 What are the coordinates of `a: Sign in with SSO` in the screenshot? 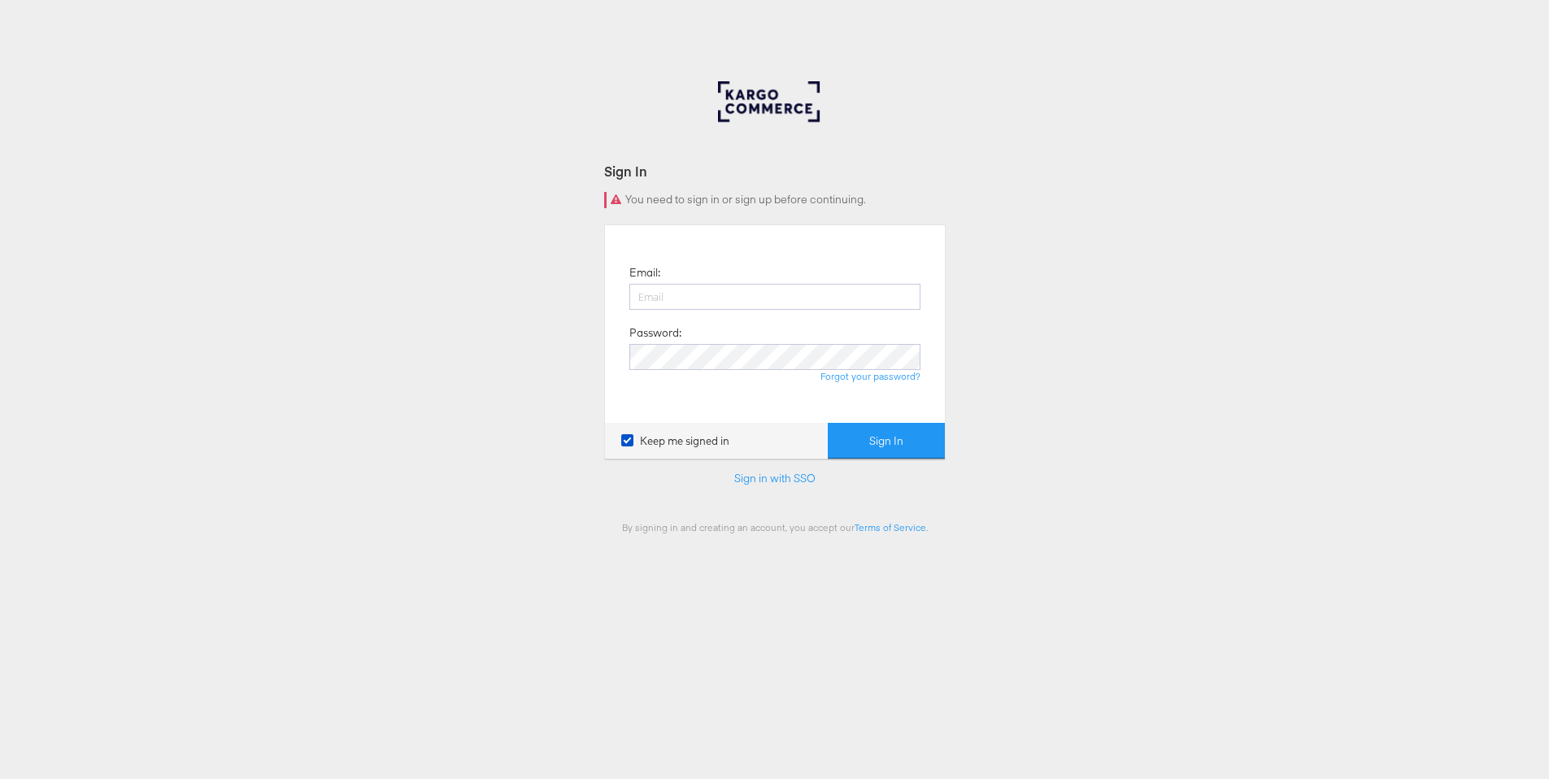 It's located at (775, 478).